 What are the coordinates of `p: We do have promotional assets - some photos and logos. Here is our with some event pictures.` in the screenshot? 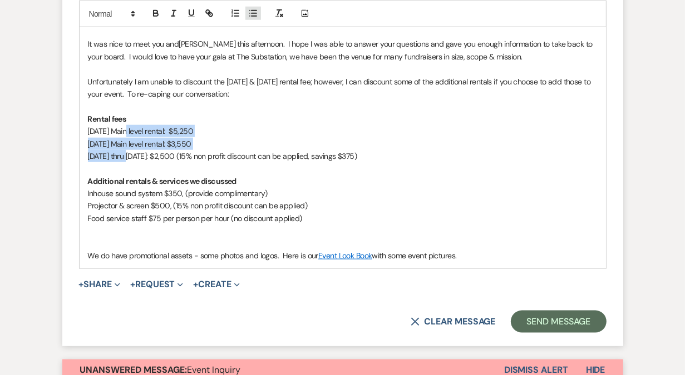 It's located at (343, 256).